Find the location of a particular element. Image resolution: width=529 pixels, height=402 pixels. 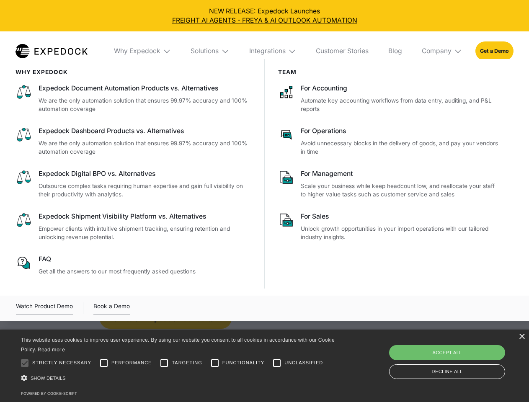

a: Expedock Shipment Visibility Platform vs. AlternativesEmpower clients with intuitive shipment tra... is located at coordinates (133, 227).